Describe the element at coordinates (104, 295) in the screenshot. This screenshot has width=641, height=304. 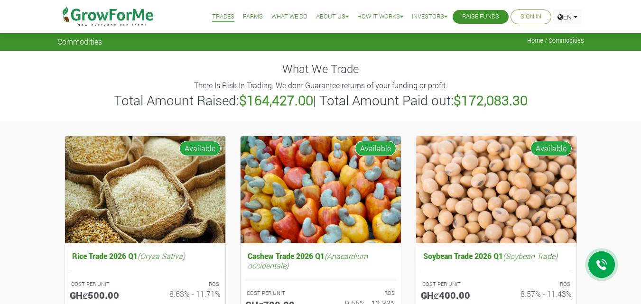
I see `h5: GHȼ500.00` at that location.